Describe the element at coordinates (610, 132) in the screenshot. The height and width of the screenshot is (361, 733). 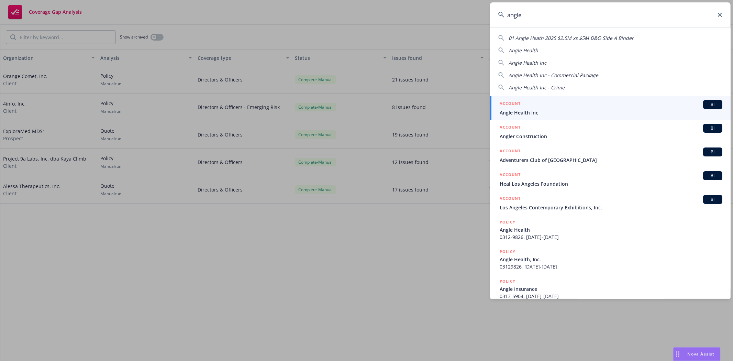
I see `a: ACCOUNTBIAngler Construction` at that location.